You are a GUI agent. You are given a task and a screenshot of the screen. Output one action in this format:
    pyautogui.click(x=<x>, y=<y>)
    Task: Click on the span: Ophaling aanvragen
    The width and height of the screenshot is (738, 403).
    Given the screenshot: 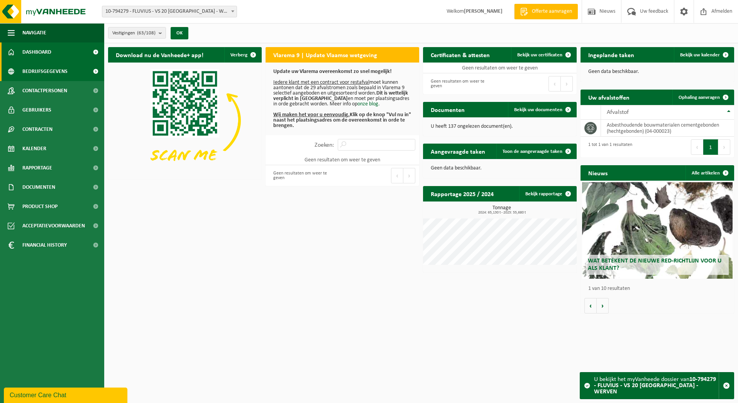 What is the action you would take?
    pyautogui.click(x=699, y=97)
    